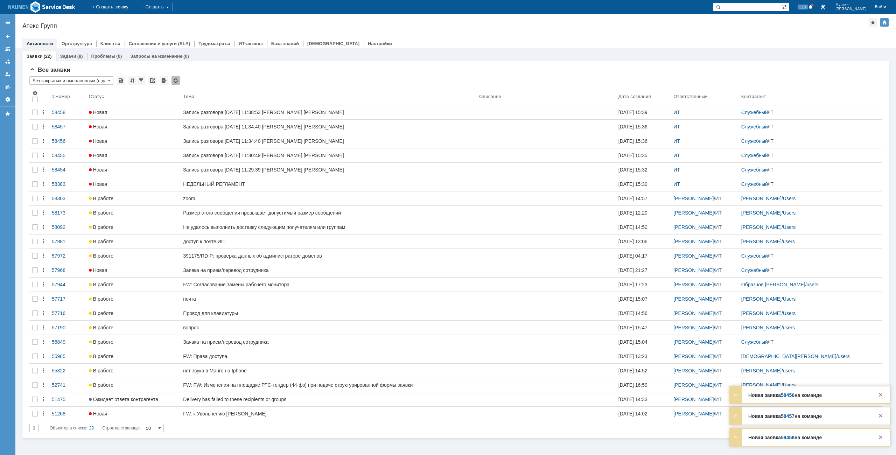 The width and height of the screenshot is (896, 455). I want to click on a: Соглашения и услуги (SLA), so click(160, 43).